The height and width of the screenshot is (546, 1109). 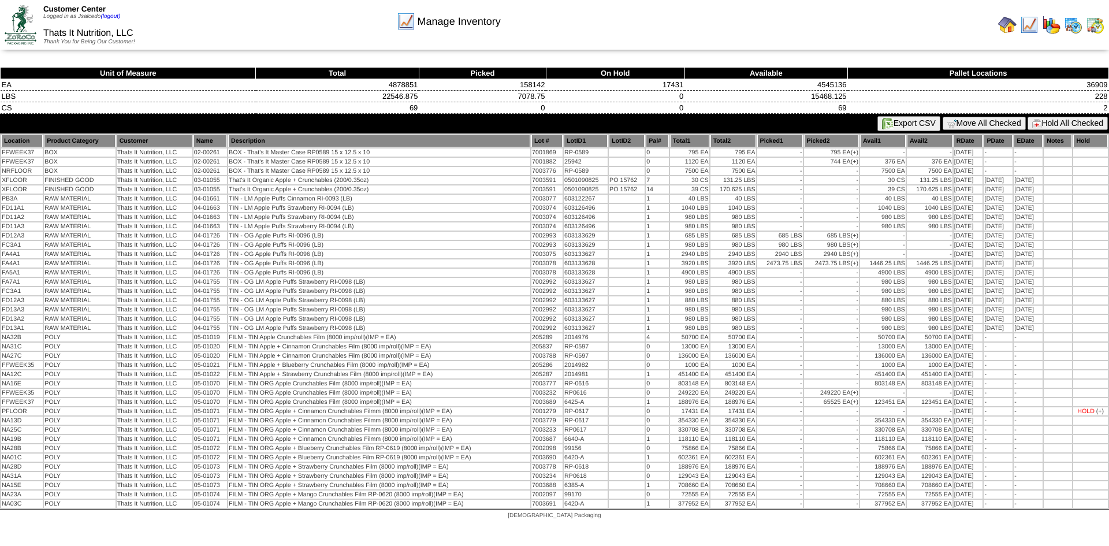 I want to click on th: Total1, so click(x=690, y=141).